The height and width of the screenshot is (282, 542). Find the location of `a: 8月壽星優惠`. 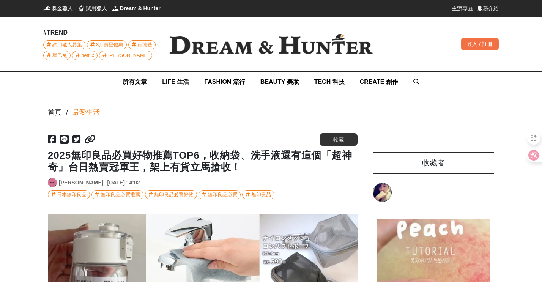

a: 8月壽星優惠 is located at coordinates (107, 45).